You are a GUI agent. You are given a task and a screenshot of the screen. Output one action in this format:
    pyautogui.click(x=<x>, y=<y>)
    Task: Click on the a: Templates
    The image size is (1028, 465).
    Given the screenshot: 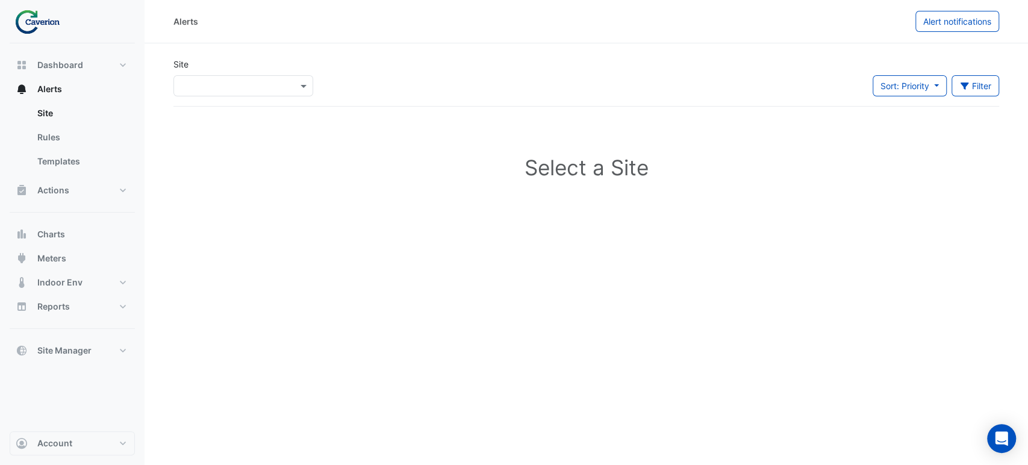 What is the action you would take?
    pyautogui.click(x=81, y=161)
    